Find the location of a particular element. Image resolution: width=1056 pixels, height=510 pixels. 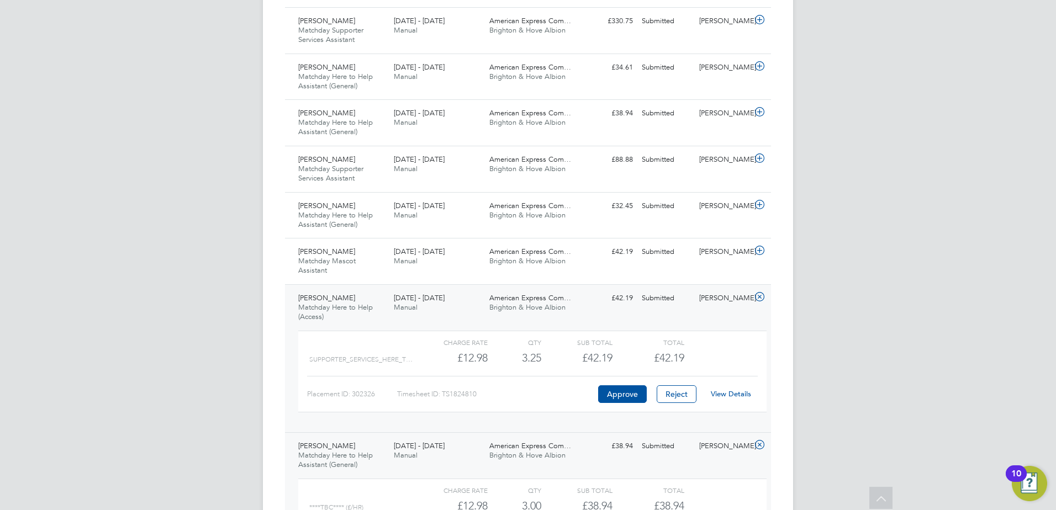

div: £88.88 is located at coordinates (608, 160).